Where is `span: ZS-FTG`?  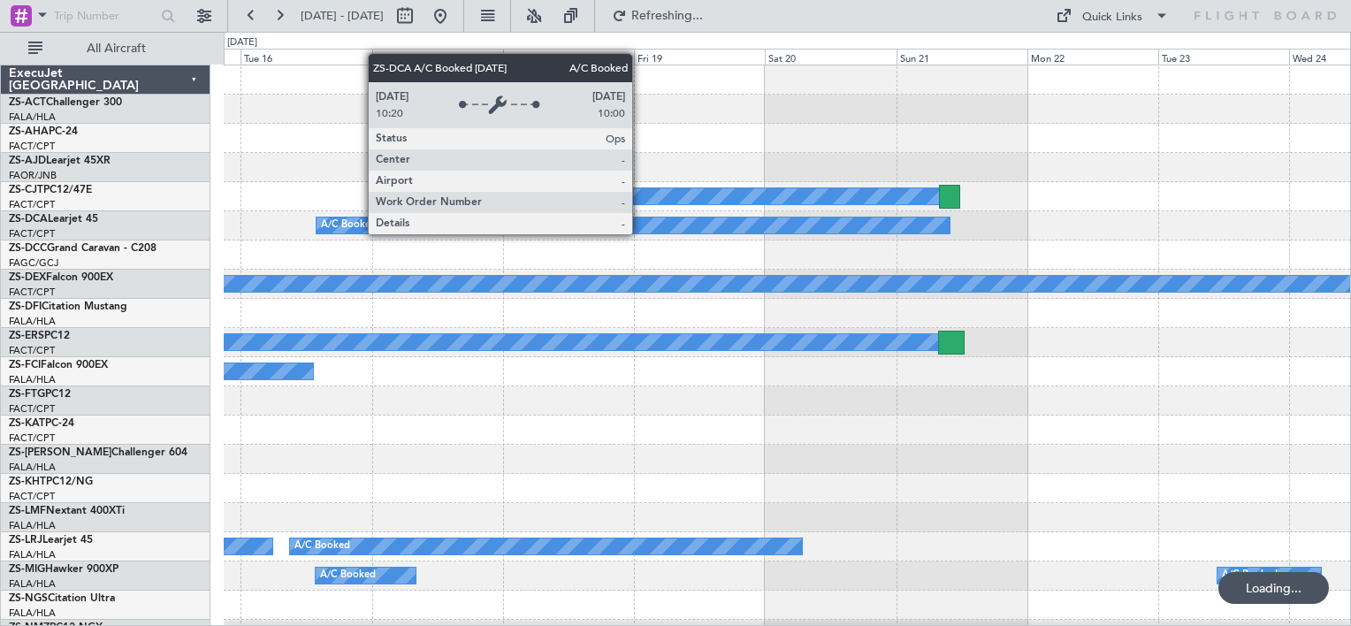 span: ZS-FTG is located at coordinates (27, 394).